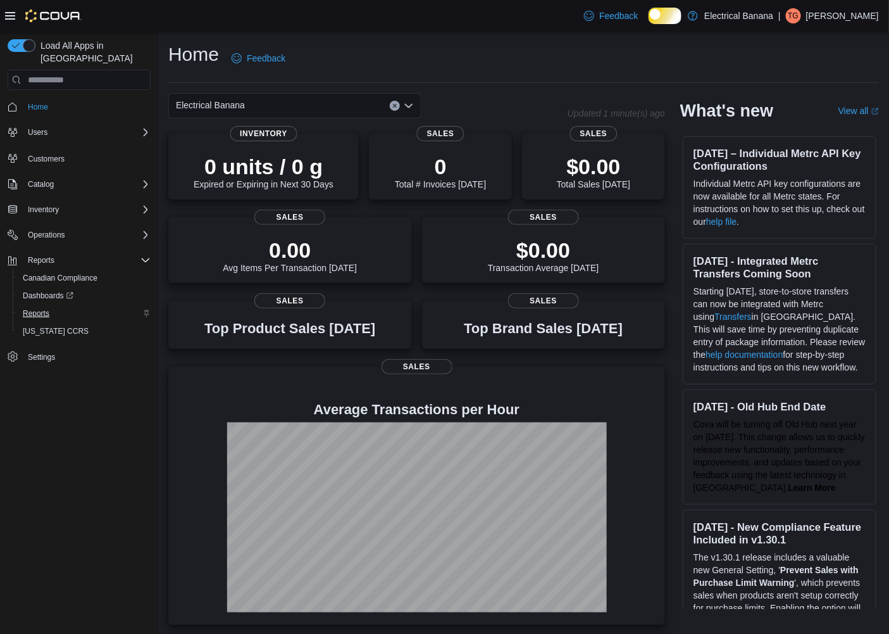 The height and width of the screenshot is (634, 889). Describe the element at coordinates (722, 222) in the screenshot. I see `a: help file` at that location.